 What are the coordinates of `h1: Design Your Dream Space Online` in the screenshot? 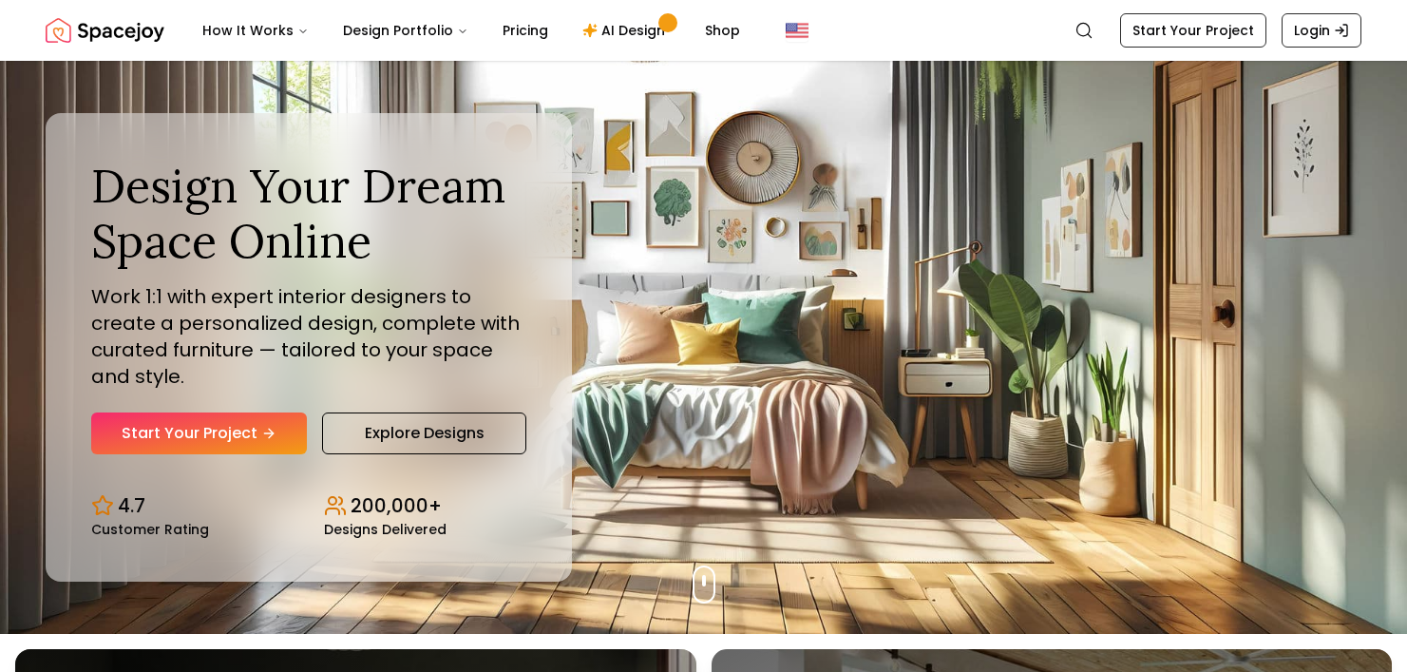 It's located at (309, 213).